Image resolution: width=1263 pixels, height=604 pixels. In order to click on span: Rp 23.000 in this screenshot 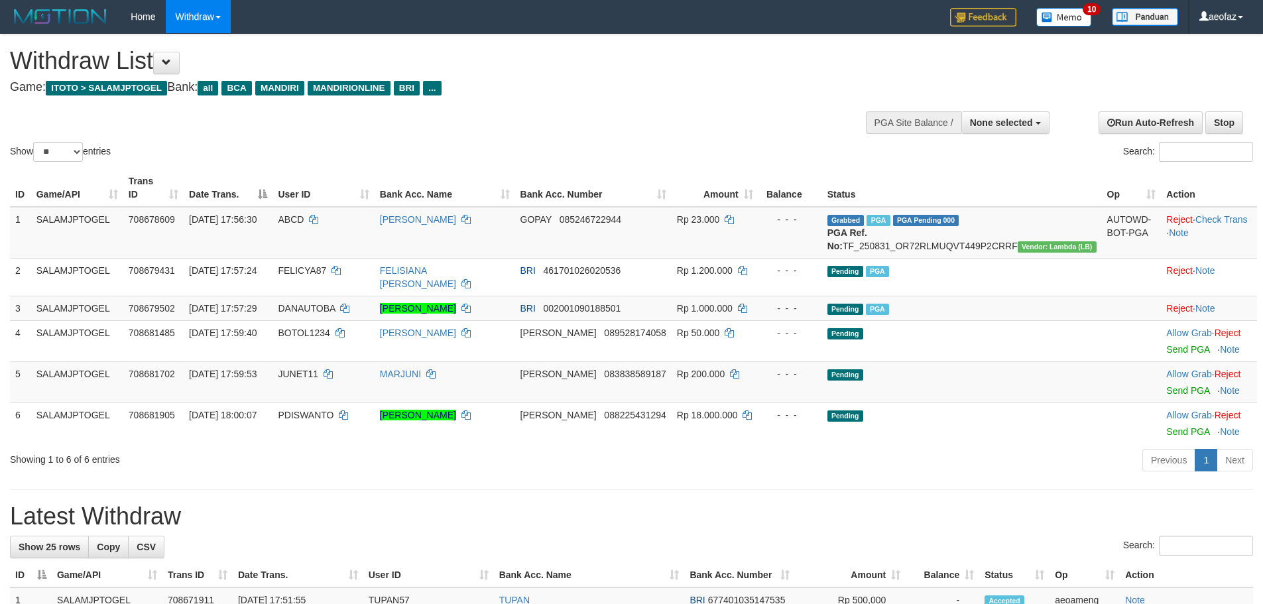, I will do `click(698, 220)`.